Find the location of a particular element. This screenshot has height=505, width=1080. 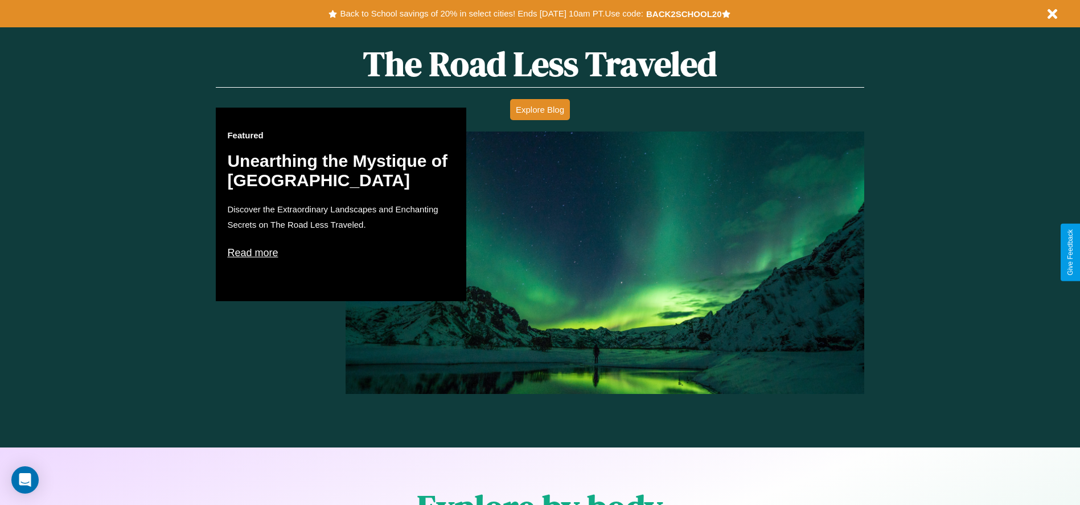

button: Explore Blog is located at coordinates (540, 109).